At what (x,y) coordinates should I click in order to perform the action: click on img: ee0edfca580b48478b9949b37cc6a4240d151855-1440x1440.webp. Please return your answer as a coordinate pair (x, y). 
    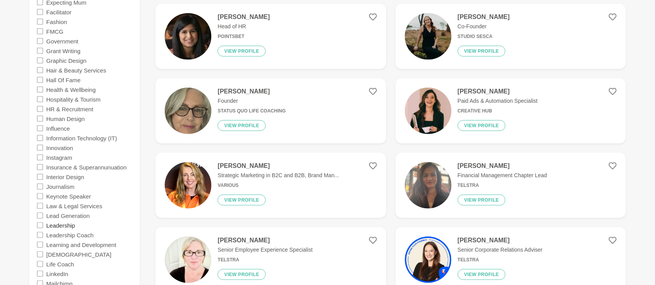
    Looking at the image, I should click on (428, 111).